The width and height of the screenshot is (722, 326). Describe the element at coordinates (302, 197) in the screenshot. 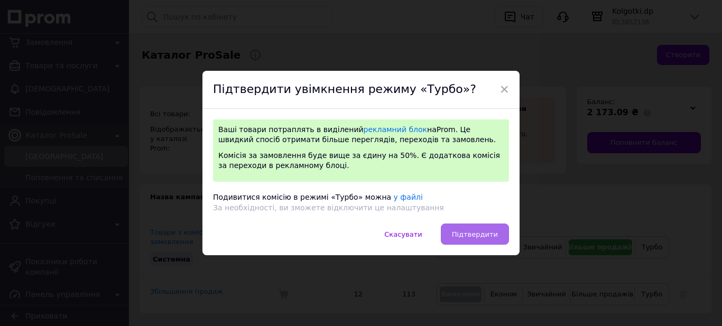

I see `span: Подивитися комісію в режимі «Турбо» можна` at that location.